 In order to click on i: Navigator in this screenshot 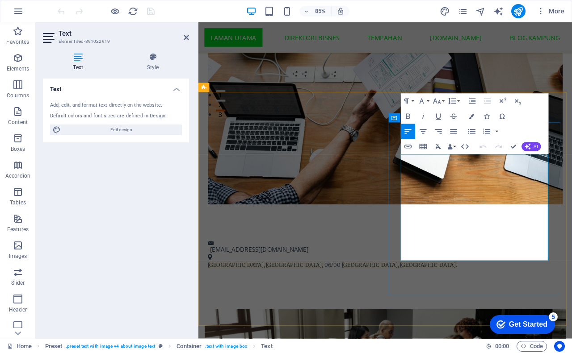, I will do `click(480, 11)`.